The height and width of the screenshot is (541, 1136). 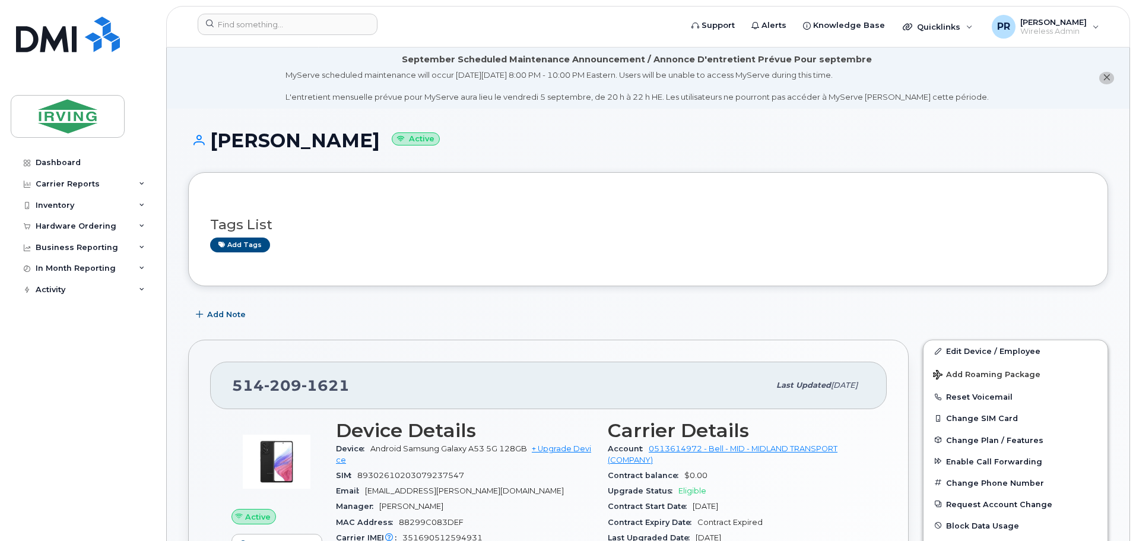 I want to click on button: Change Plan / Features, so click(x=1015, y=440).